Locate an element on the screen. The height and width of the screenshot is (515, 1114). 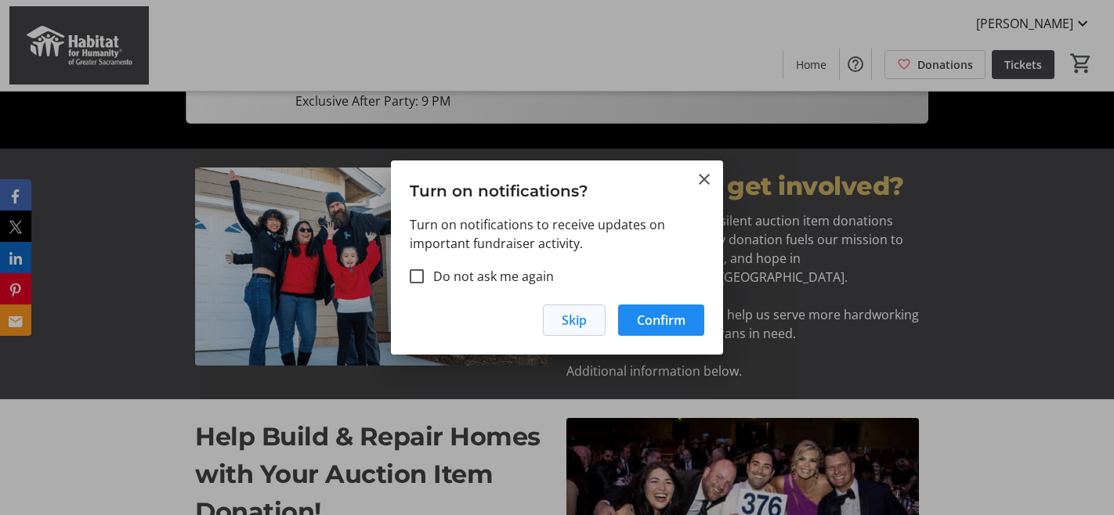
button: Skip is located at coordinates (574, 320).